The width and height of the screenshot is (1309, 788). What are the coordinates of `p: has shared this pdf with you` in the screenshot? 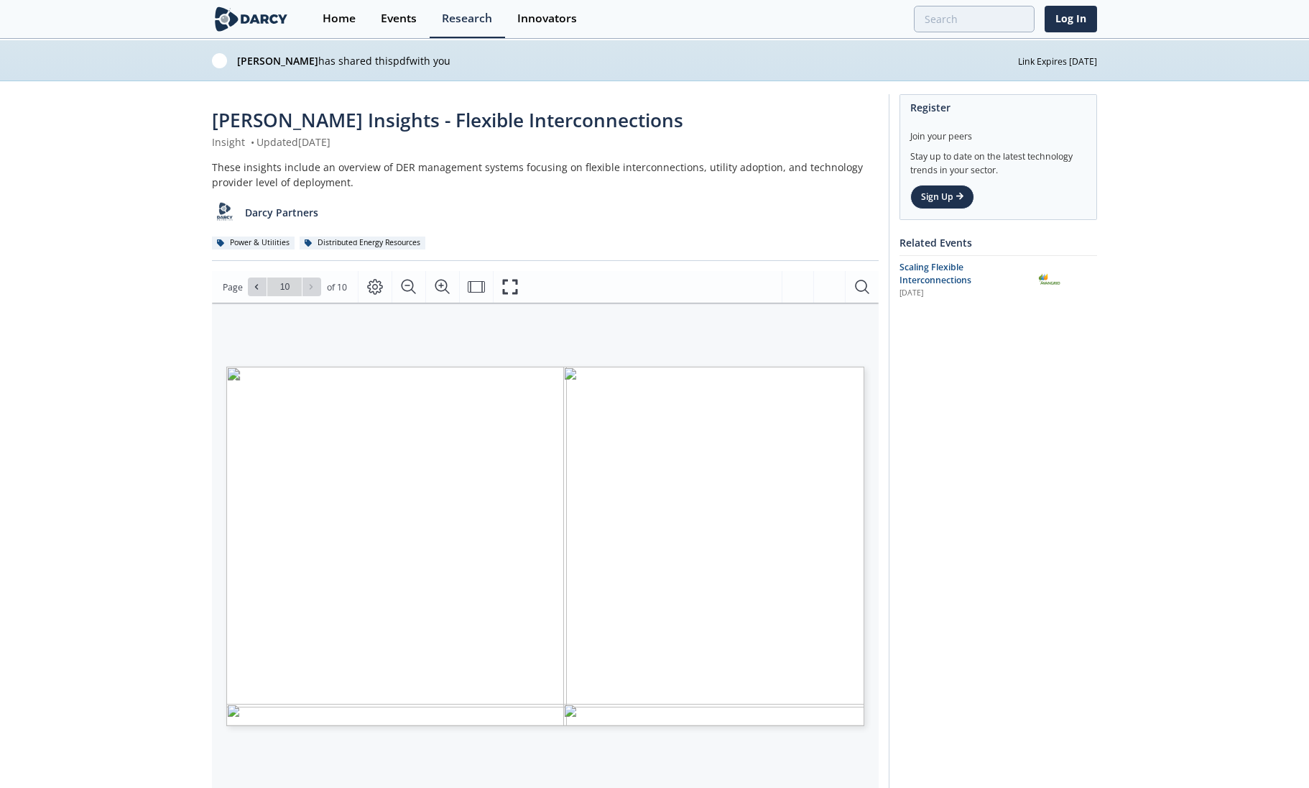 It's located at (627, 60).